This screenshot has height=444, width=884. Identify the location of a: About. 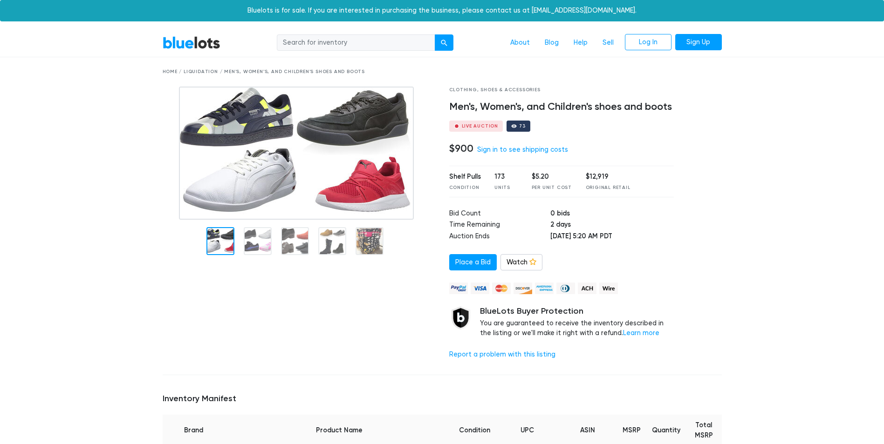
(520, 43).